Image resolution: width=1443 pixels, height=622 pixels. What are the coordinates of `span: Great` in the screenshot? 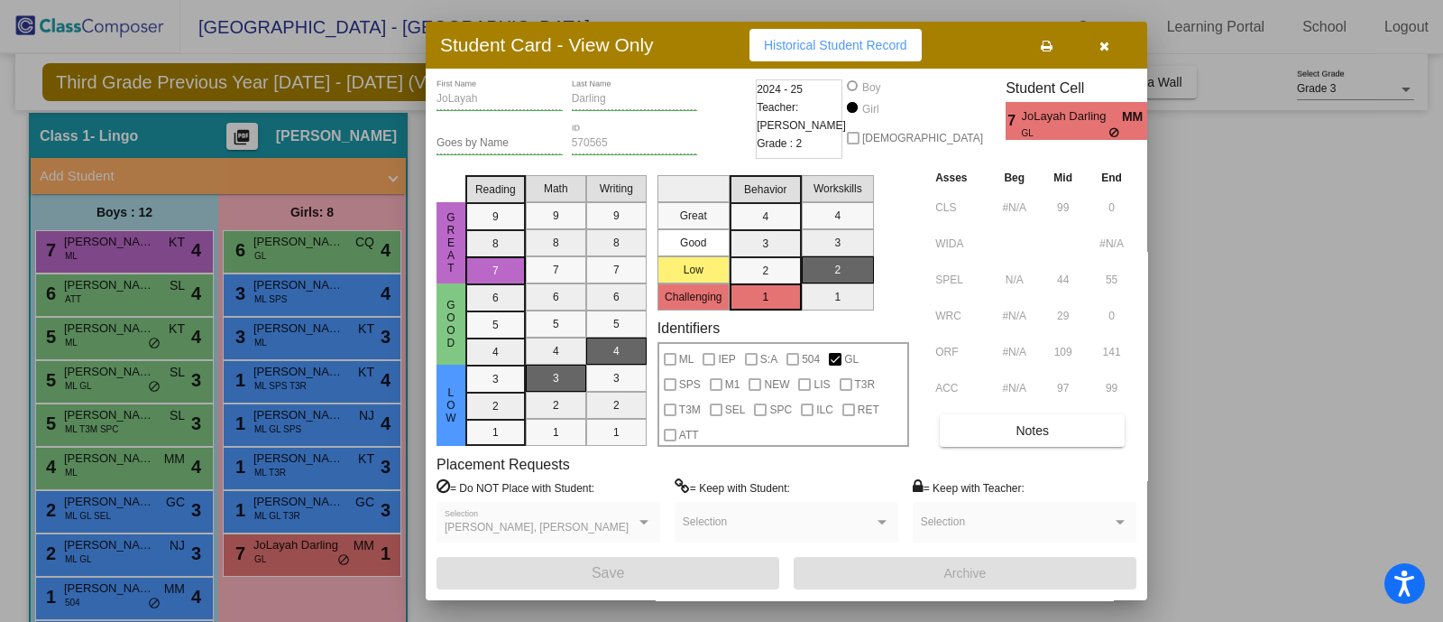 It's located at (451, 243).